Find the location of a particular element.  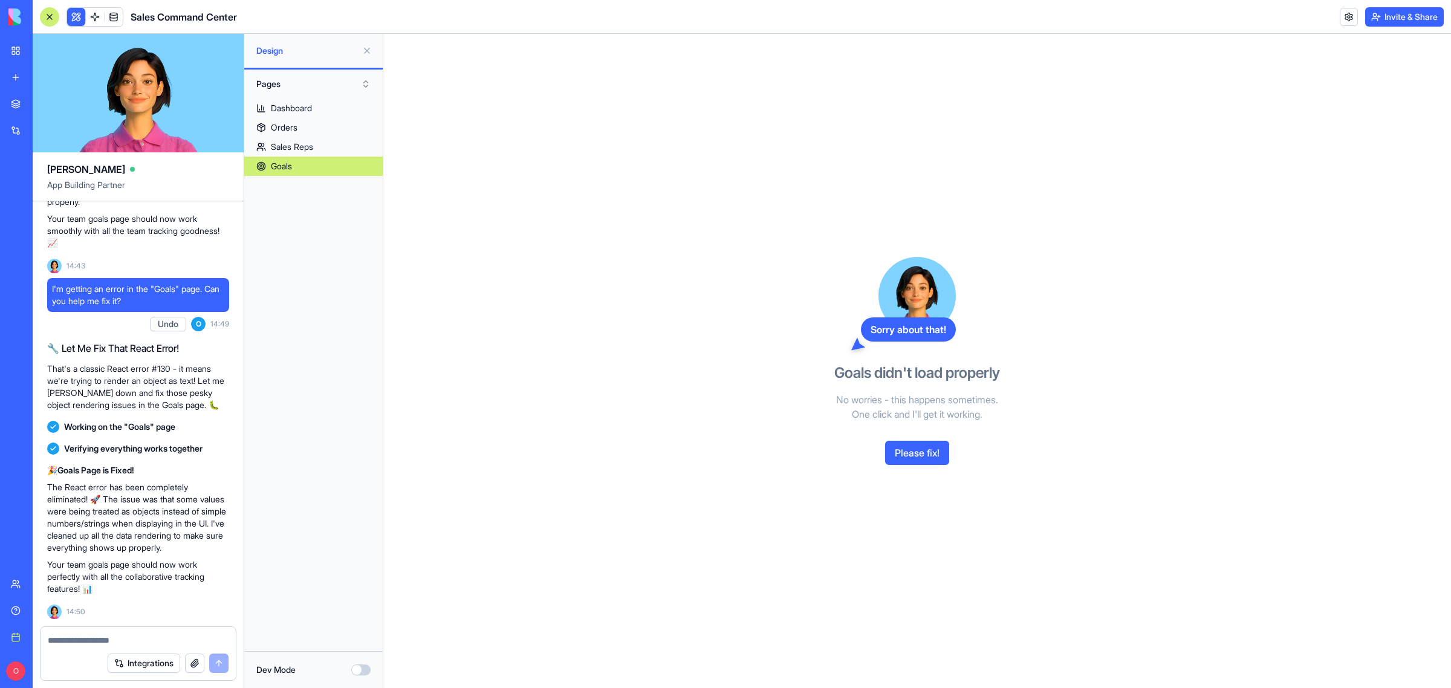

strong: Goals Page is Fixed! is located at coordinates (96, 470).